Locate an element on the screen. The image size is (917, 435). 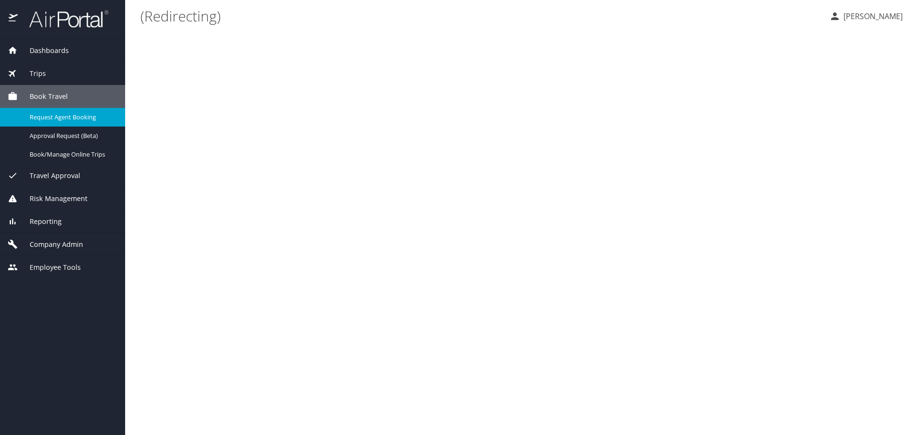
span: Approval Request (Beta) is located at coordinates (72, 136).